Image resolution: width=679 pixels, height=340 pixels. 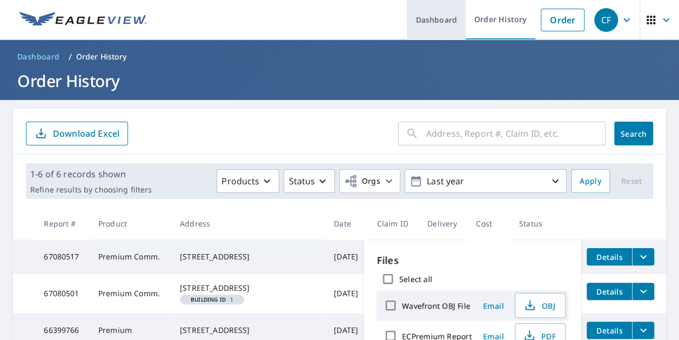 I want to click on p: Last year, so click(x=486, y=181).